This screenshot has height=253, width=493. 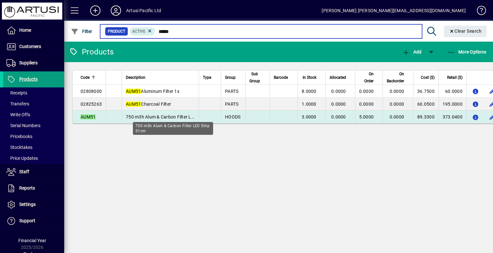 I want to click on span: 02825263, so click(x=91, y=104).